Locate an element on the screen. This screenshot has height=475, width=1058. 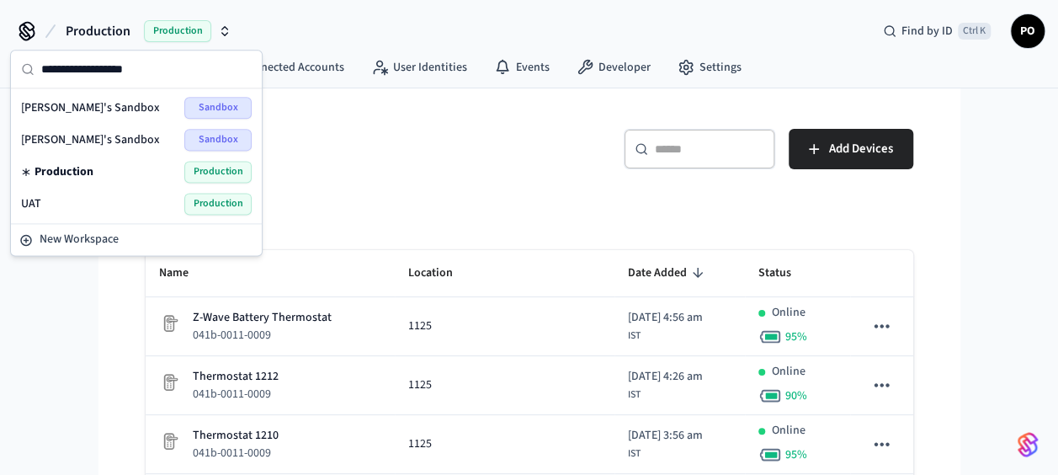
button: New Workspace is located at coordinates (136, 239).